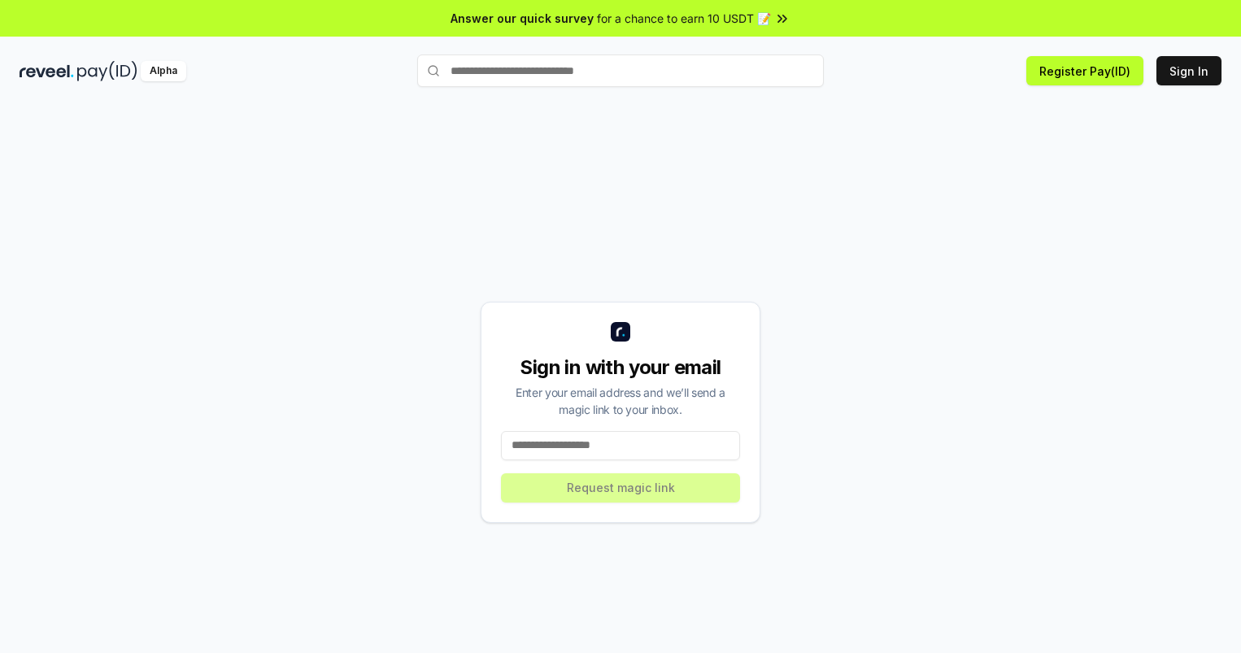 The height and width of the screenshot is (653, 1241). I want to click on img: pay_id, so click(107, 71).